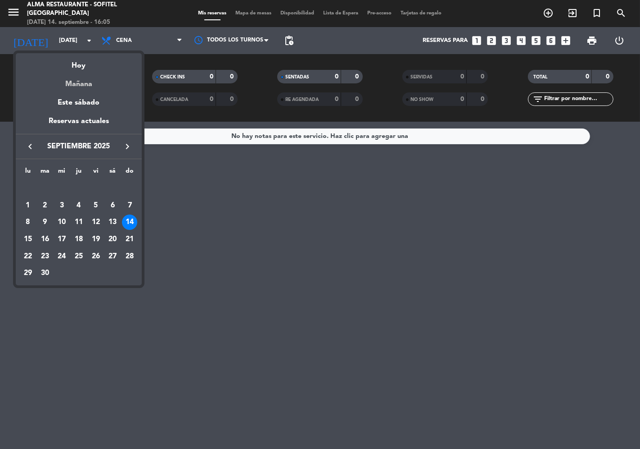 Image resolution: width=640 pixels, height=449 pixels. What do you see at coordinates (62, 256) in the screenshot?
I see `td: 24 de septiembre de 2025` at bounding box center [62, 256].